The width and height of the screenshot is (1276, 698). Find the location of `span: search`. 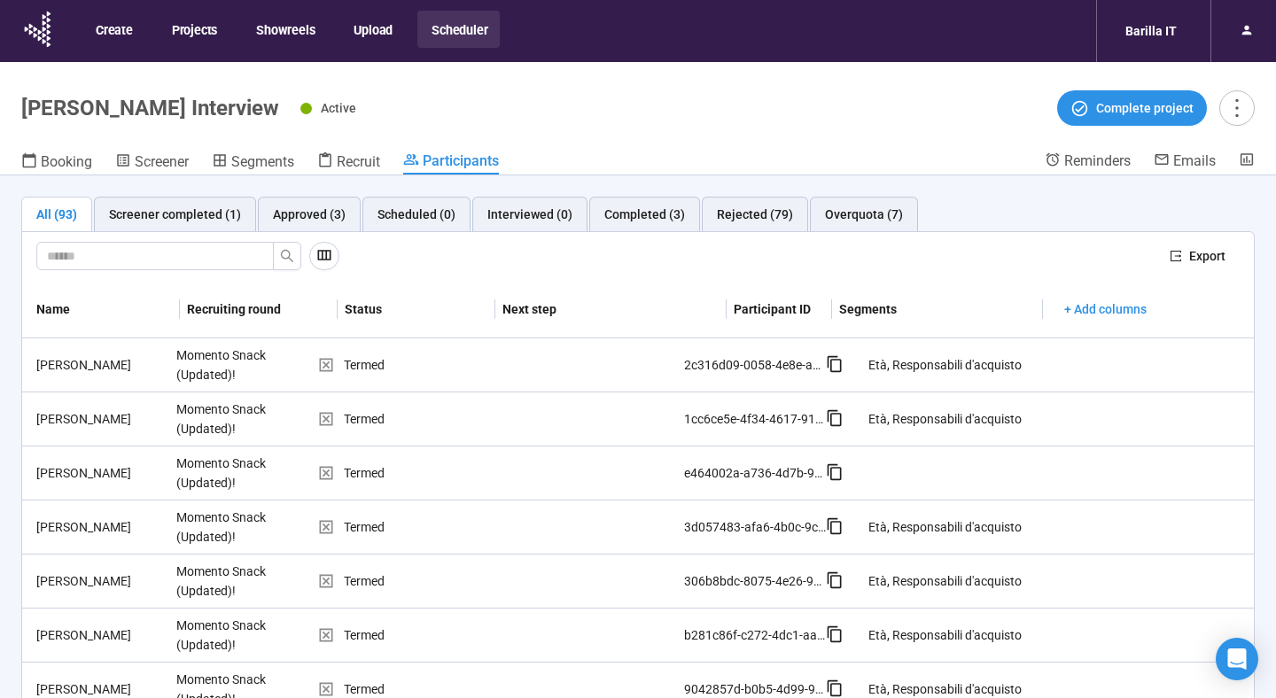

span: search is located at coordinates (287, 256).